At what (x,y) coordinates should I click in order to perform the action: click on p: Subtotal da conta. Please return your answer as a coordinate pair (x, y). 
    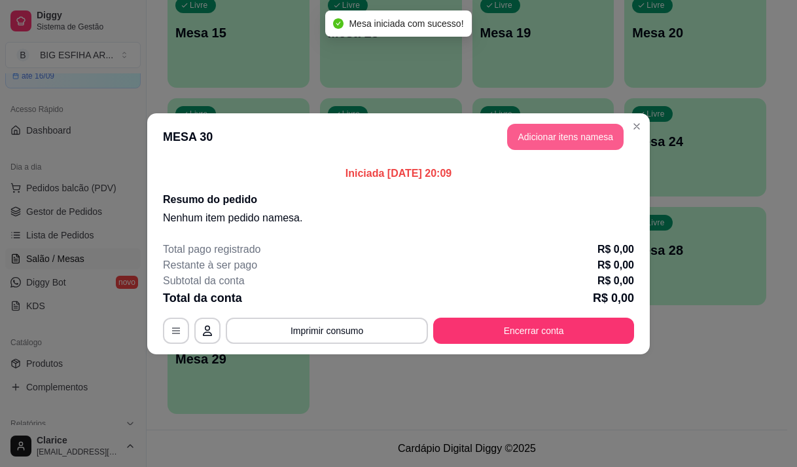
    Looking at the image, I should click on (204, 281).